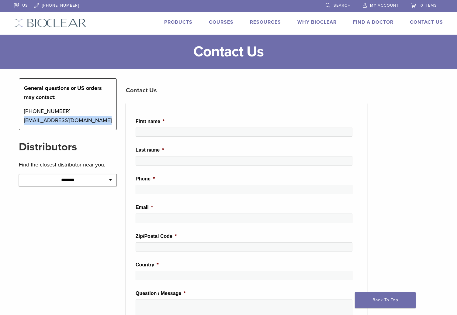 The height and width of the screenshot is (315, 457). Describe the element at coordinates (144, 208) in the screenshot. I see `label: Email` at that location.